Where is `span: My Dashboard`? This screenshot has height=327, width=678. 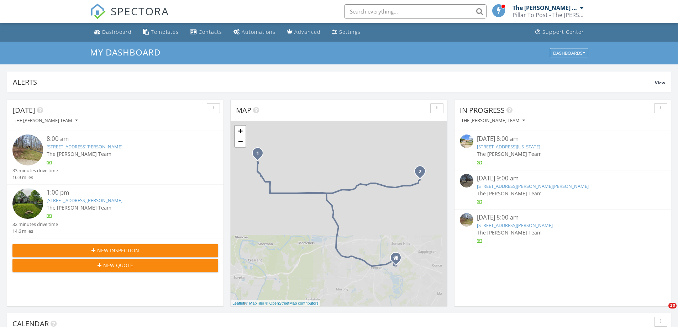 span: My Dashboard is located at coordinates (125, 52).